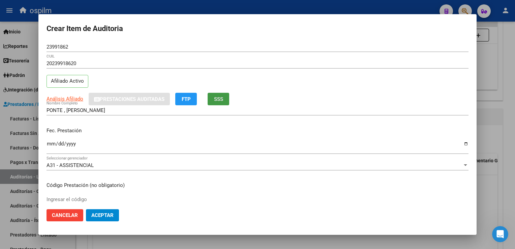  Describe the element at coordinates (129, 99) in the screenshot. I see `button: Prestaciones Auditadas` at that location.